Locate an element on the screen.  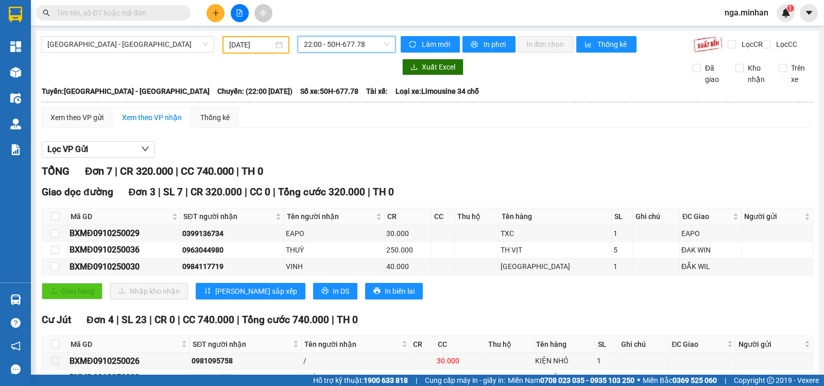
img: dashboard-icon is located at coordinates (15, 46).